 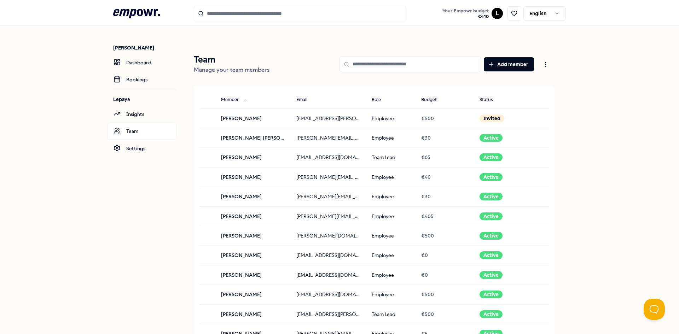 What do you see at coordinates (426, 157) in the screenshot?
I see `span: € 65` at bounding box center [426, 157].